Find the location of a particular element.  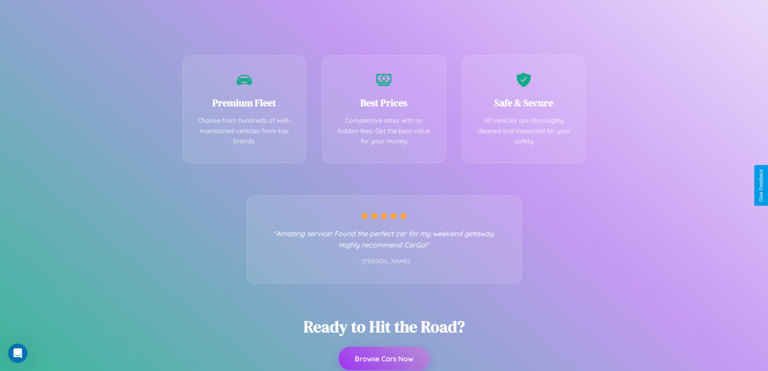

p: Competitive rates with no hidden fees. Get the best value for your money is located at coordinates (384, 131).